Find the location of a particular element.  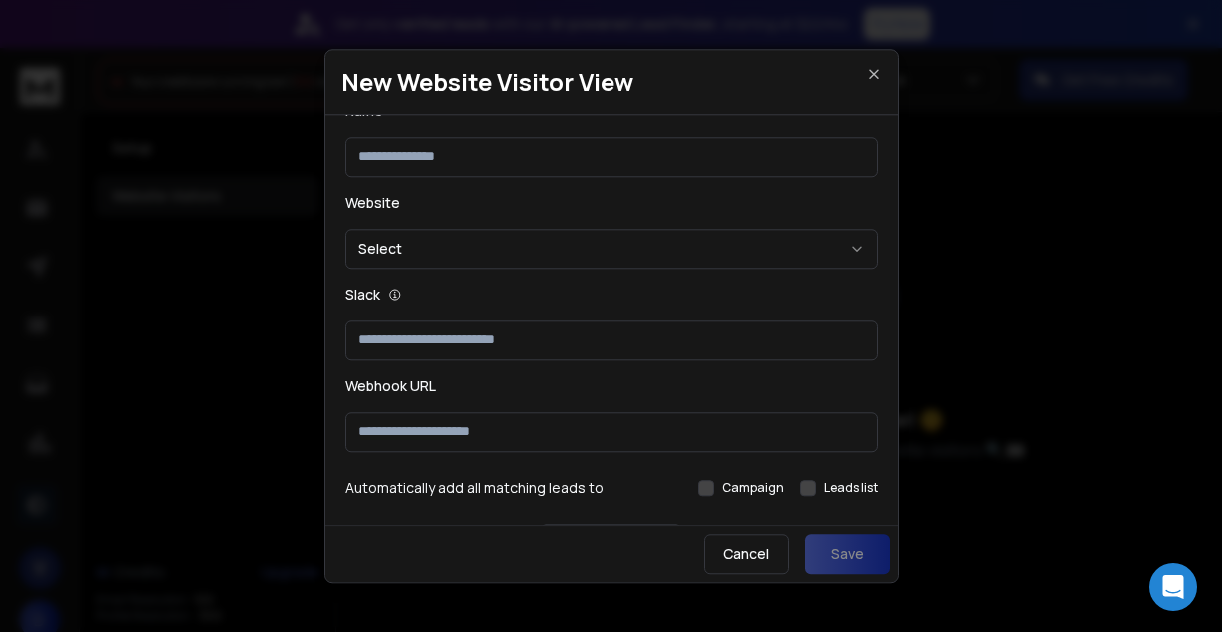

label: Slack is located at coordinates (362, 295).